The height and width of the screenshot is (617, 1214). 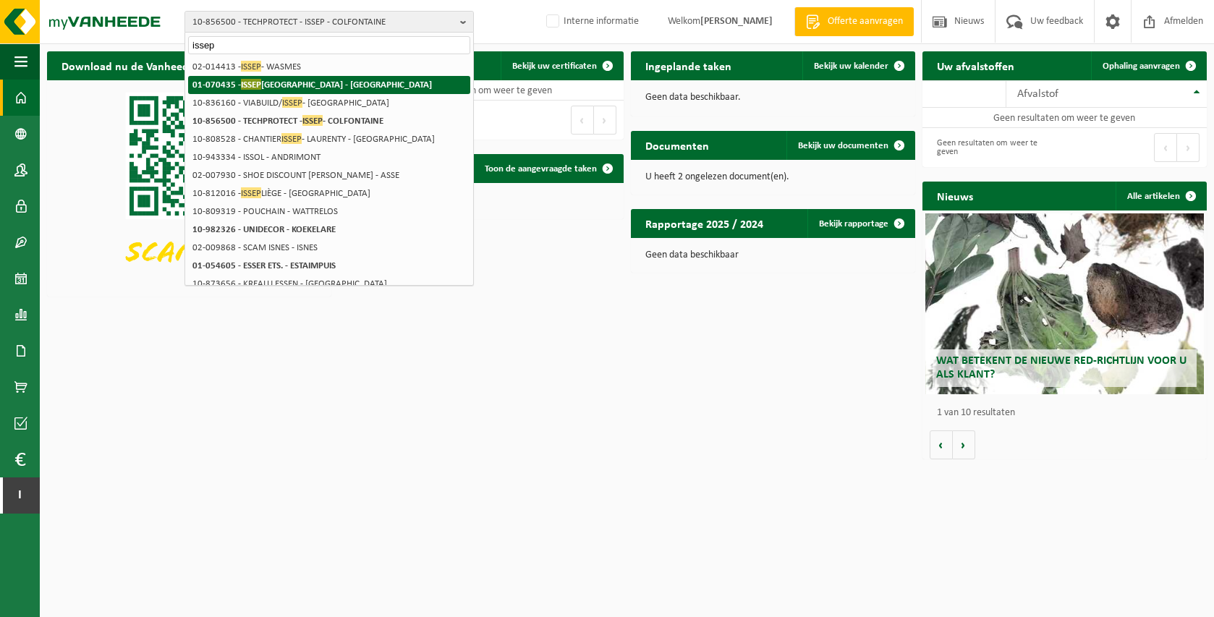 I want to click on span: Offerte aanvragen, so click(x=865, y=22).